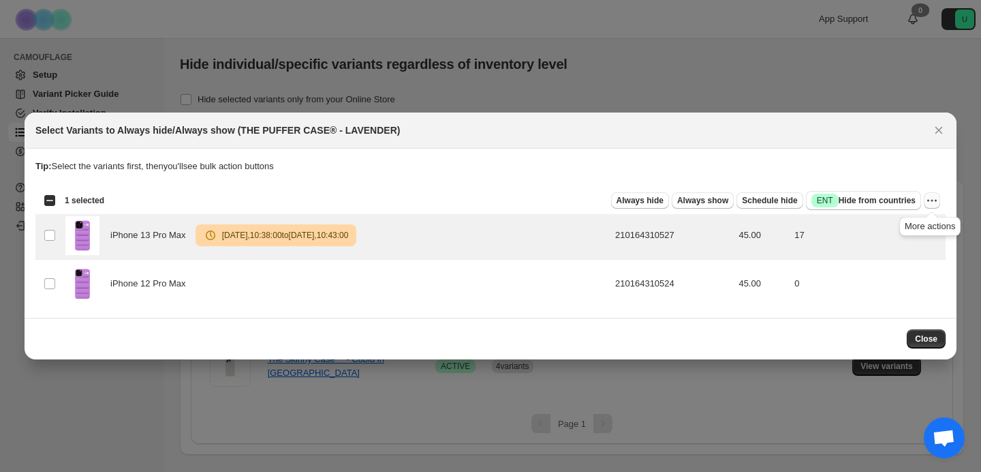 The height and width of the screenshot is (472, 981). What do you see at coordinates (769, 200) in the screenshot?
I see `button: Schedule hide` at bounding box center [769, 200].